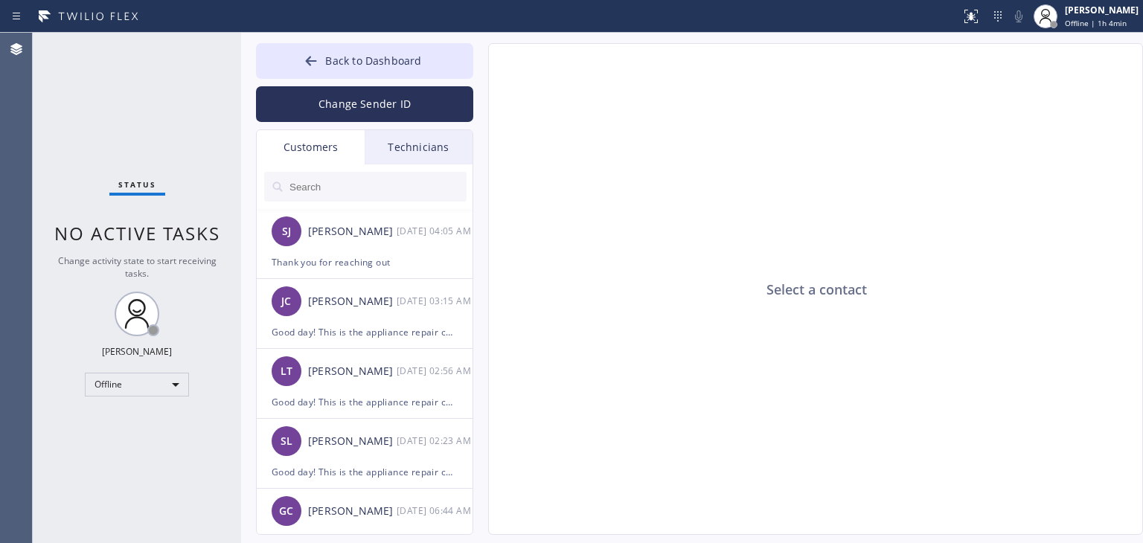 The width and height of the screenshot is (1143, 543). I want to click on span: Change activity state to start receiving tasks., so click(137, 267).